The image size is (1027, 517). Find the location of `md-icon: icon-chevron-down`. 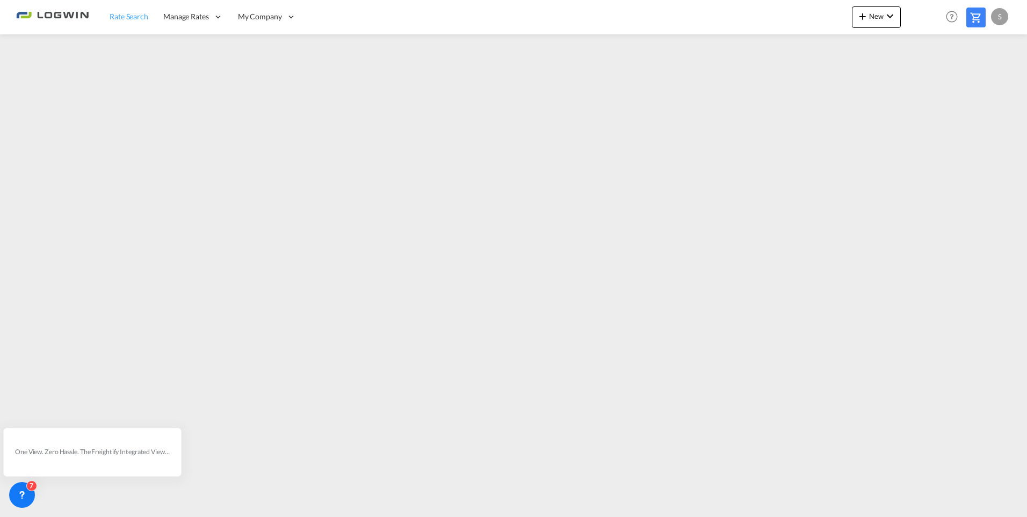

md-icon: icon-chevron-down is located at coordinates (890, 16).